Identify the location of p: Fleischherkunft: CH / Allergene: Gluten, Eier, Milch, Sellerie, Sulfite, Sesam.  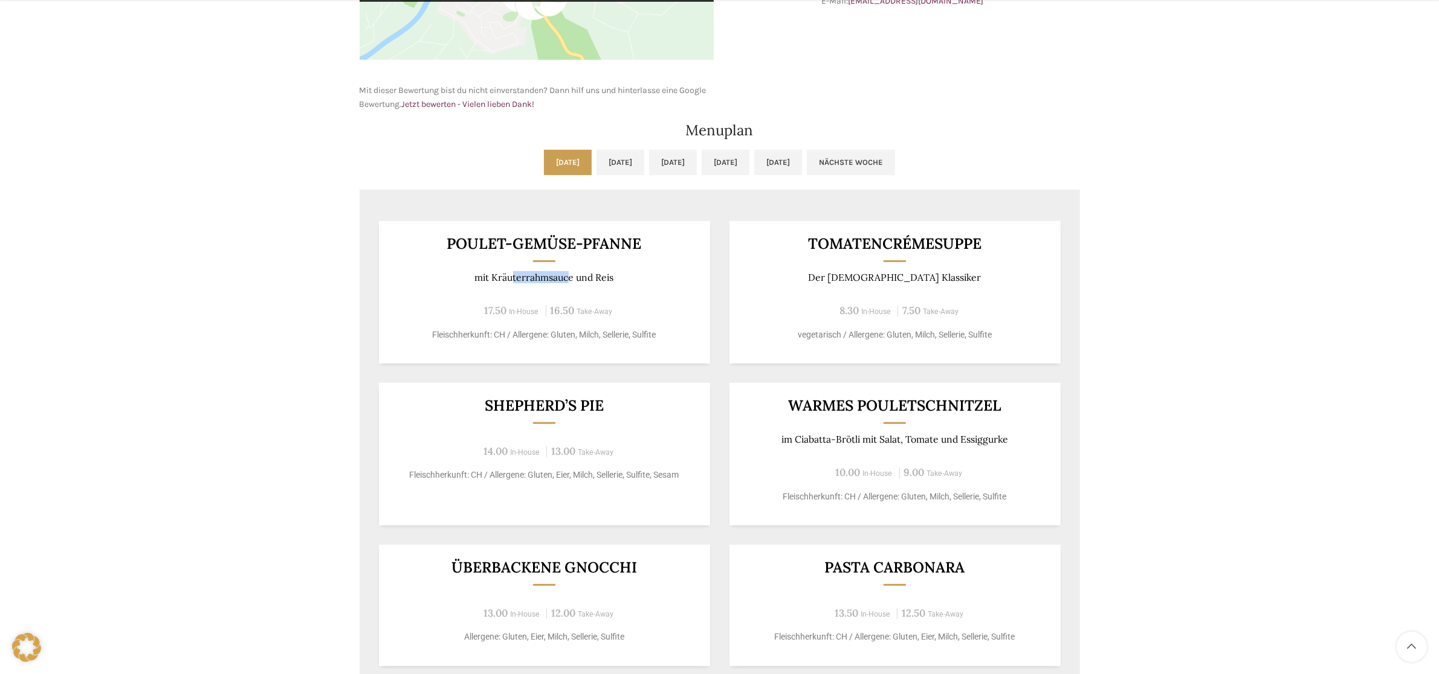
(544, 475).